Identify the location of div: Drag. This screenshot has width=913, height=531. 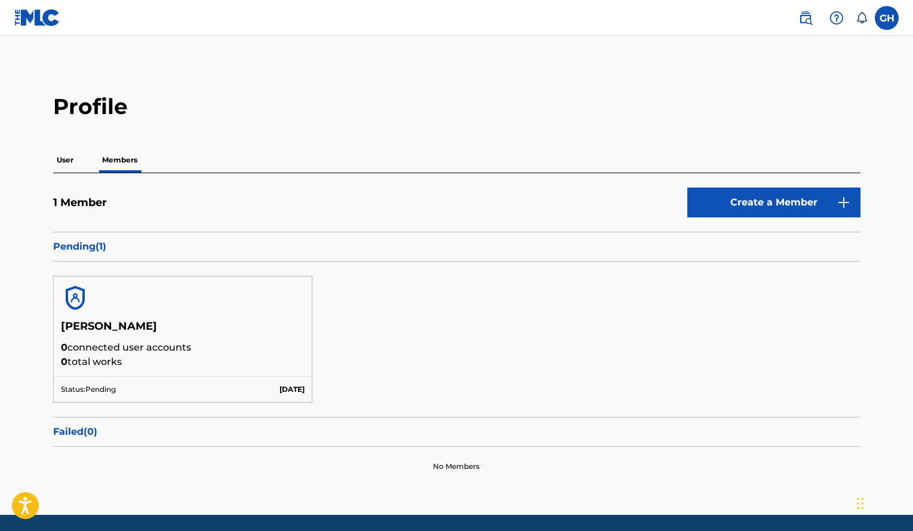
(860, 503).